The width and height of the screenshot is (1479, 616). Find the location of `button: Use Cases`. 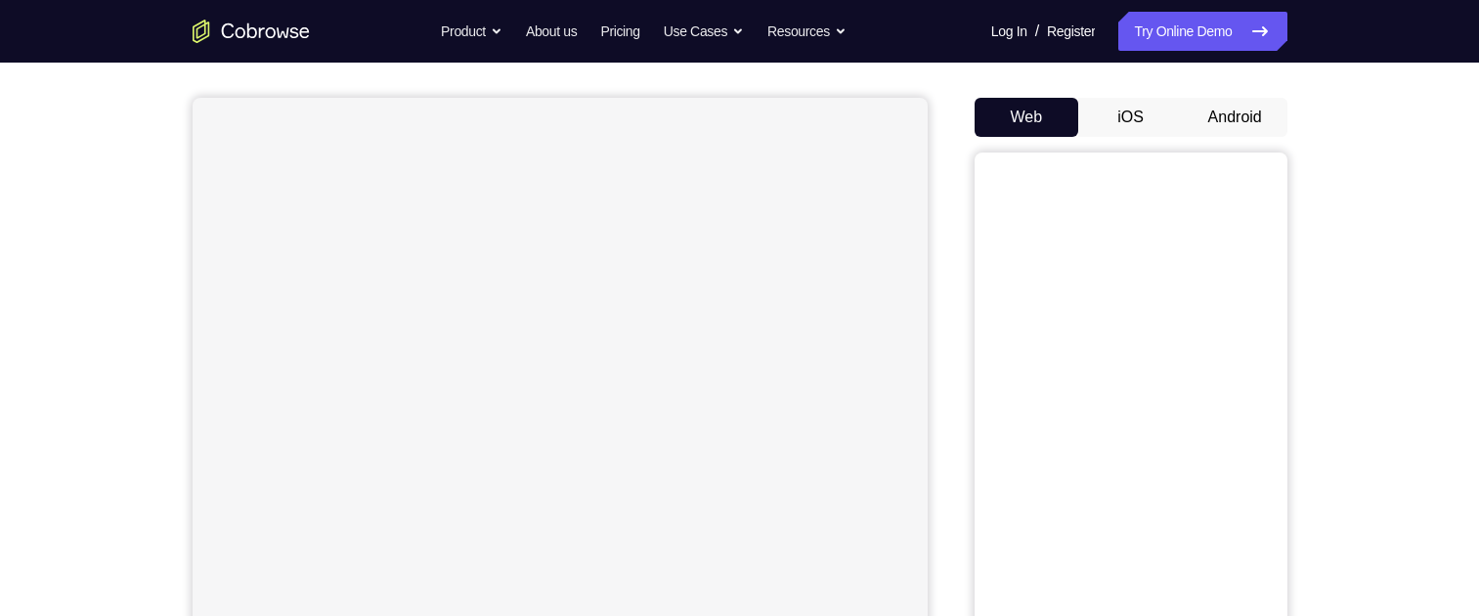

button: Use Cases is located at coordinates (704, 31).